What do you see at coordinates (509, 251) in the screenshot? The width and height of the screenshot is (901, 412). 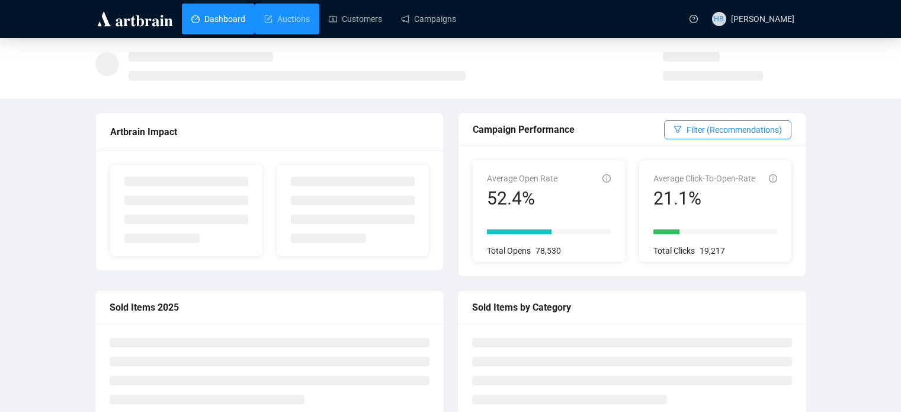 I see `span: Total Opens` at bounding box center [509, 251].